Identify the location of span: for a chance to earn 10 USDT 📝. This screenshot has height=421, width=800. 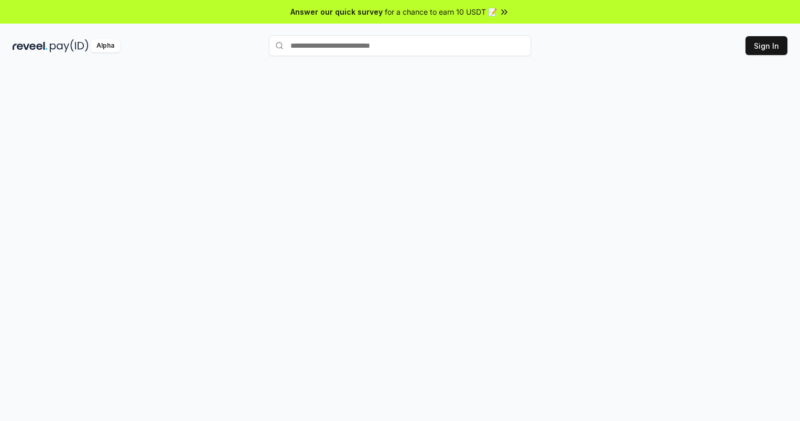
(441, 12).